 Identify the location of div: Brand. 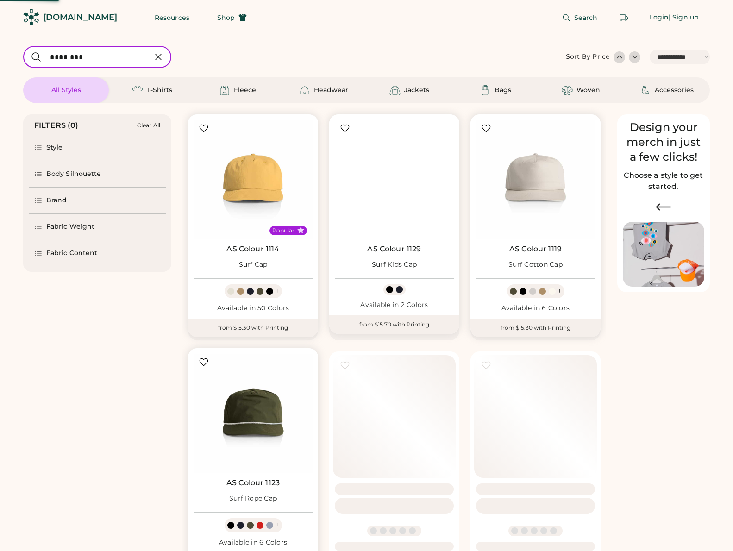
(56, 200).